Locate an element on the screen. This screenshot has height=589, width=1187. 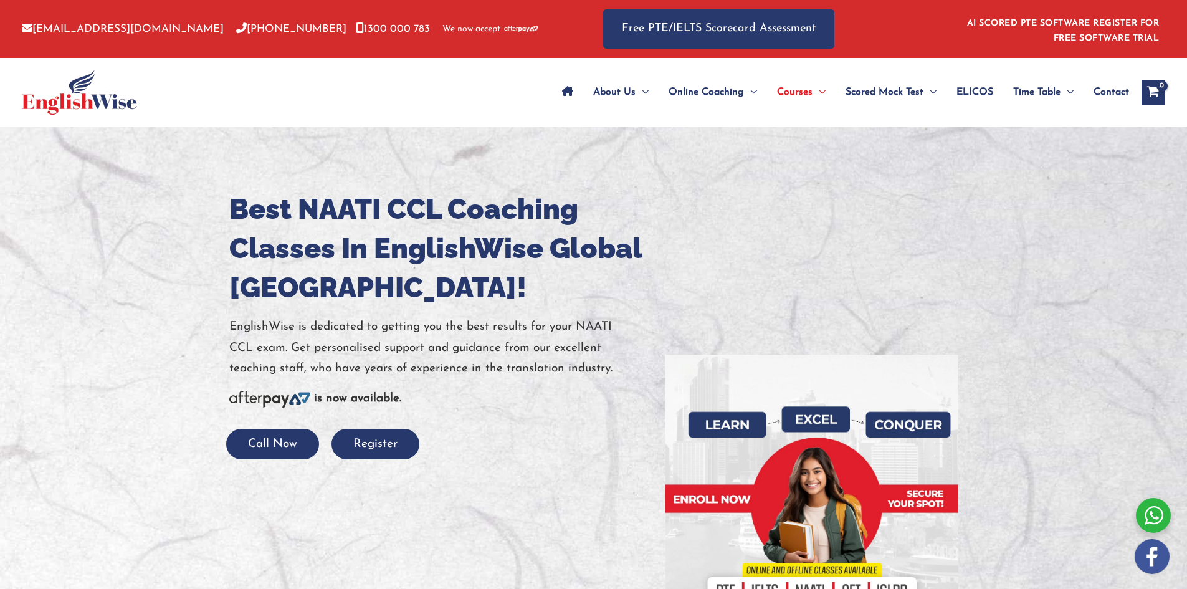
button: Register is located at coordinates (375, 444).